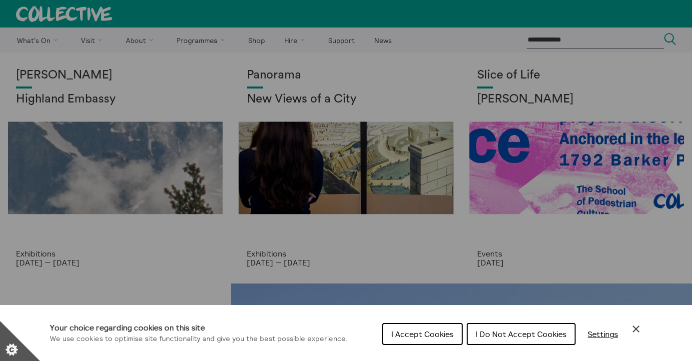  Describe the element at coordinates (422, 334) in the screenshot. I see `span: I Accept Cookies` at that location.